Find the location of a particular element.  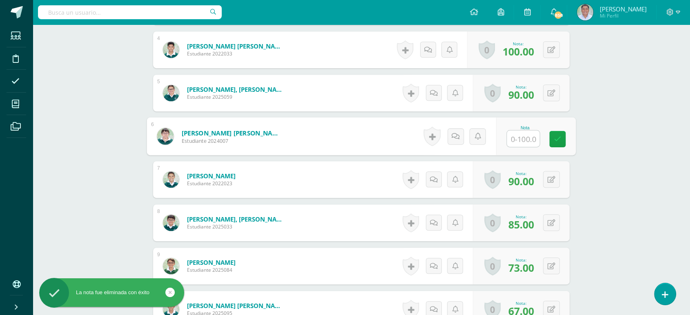

img: 7cede5d71d43198359e35f16fbe3e5e7.png is located at coordinates (171, 93).